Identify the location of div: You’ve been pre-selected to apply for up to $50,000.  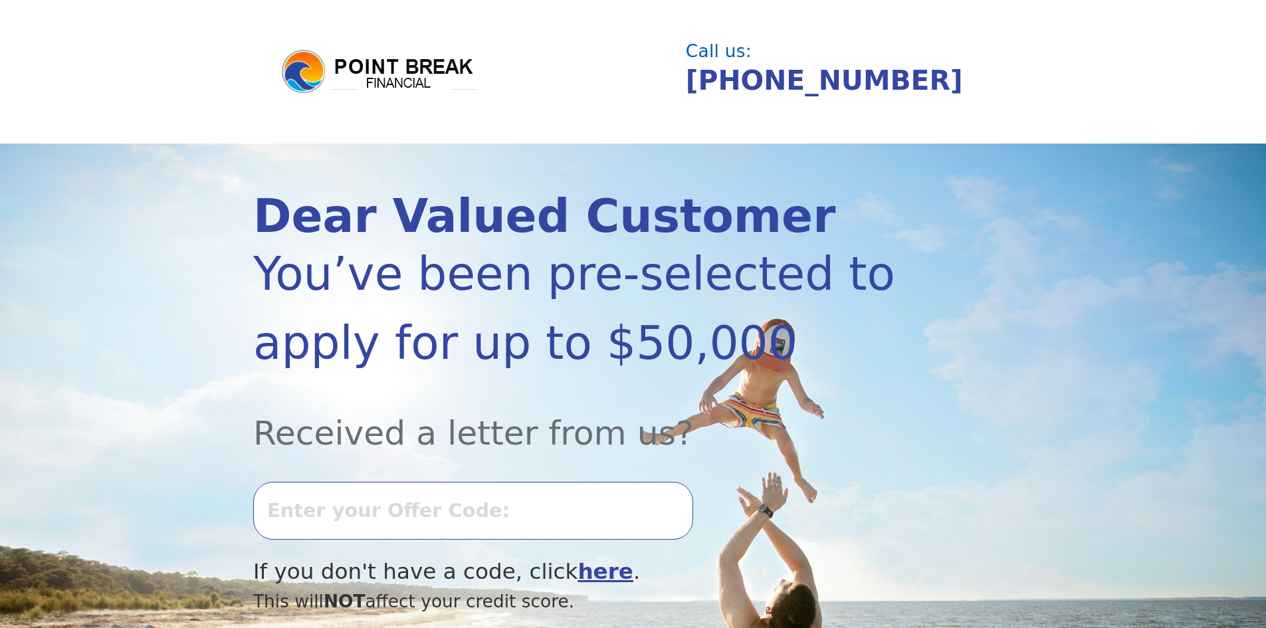
(576, 308).